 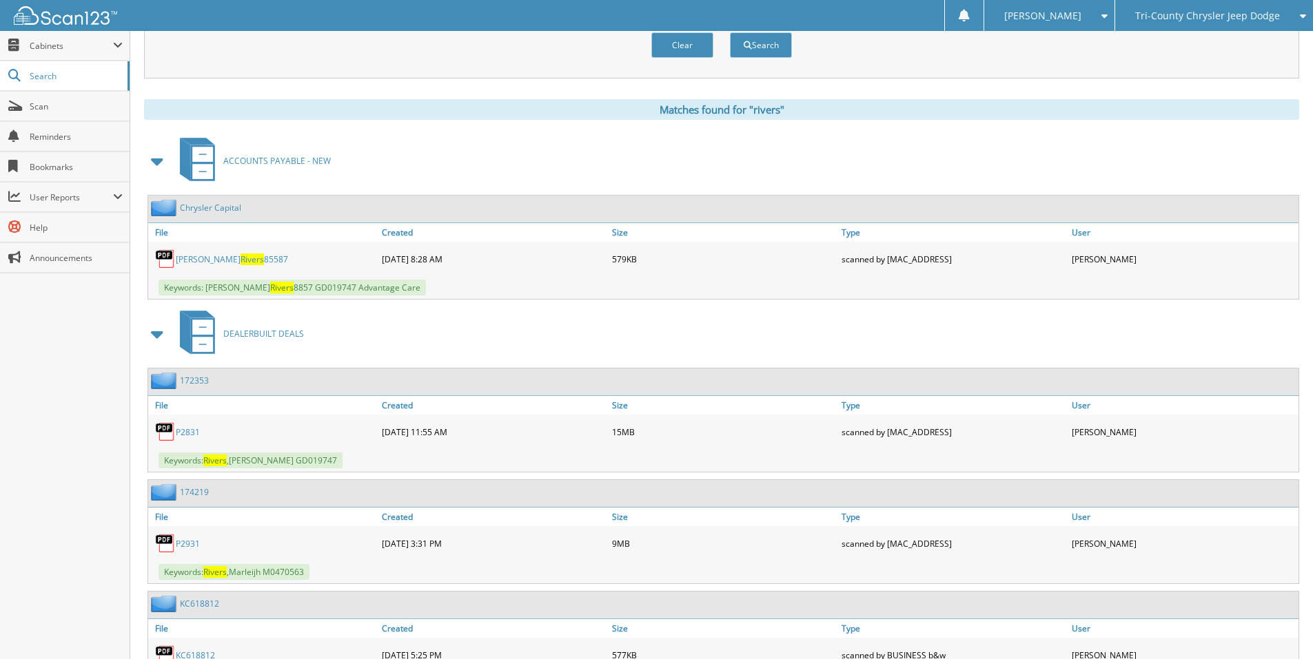 I want to click on span: Keywords: ,Marleijh M0470563, so click(x=234, y=572).